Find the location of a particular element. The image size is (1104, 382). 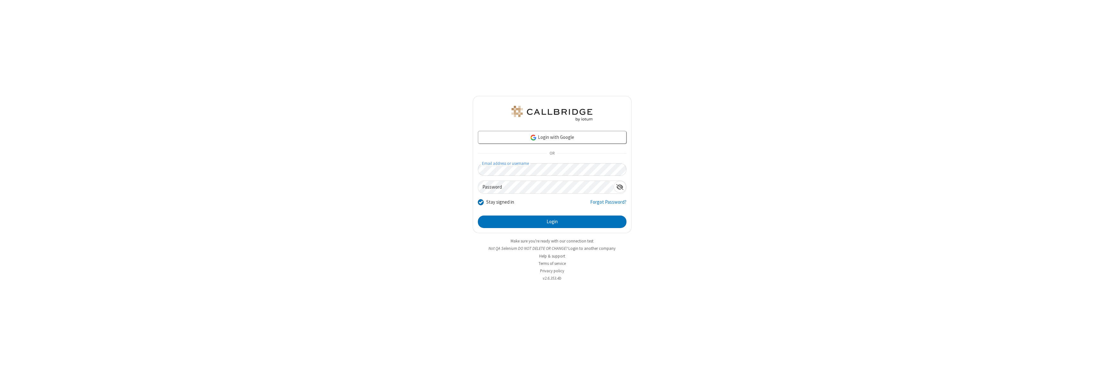

label: Stay signed in is located at coordinates (500, 202).